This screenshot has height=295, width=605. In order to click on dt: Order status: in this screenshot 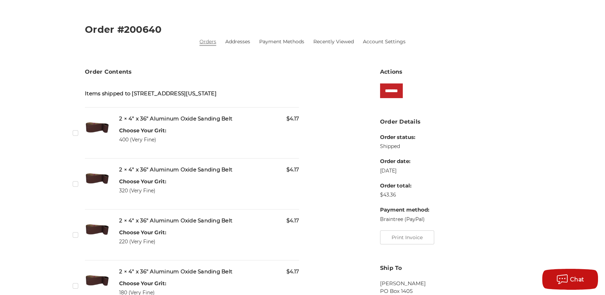, I will do `click(404, 137)`.